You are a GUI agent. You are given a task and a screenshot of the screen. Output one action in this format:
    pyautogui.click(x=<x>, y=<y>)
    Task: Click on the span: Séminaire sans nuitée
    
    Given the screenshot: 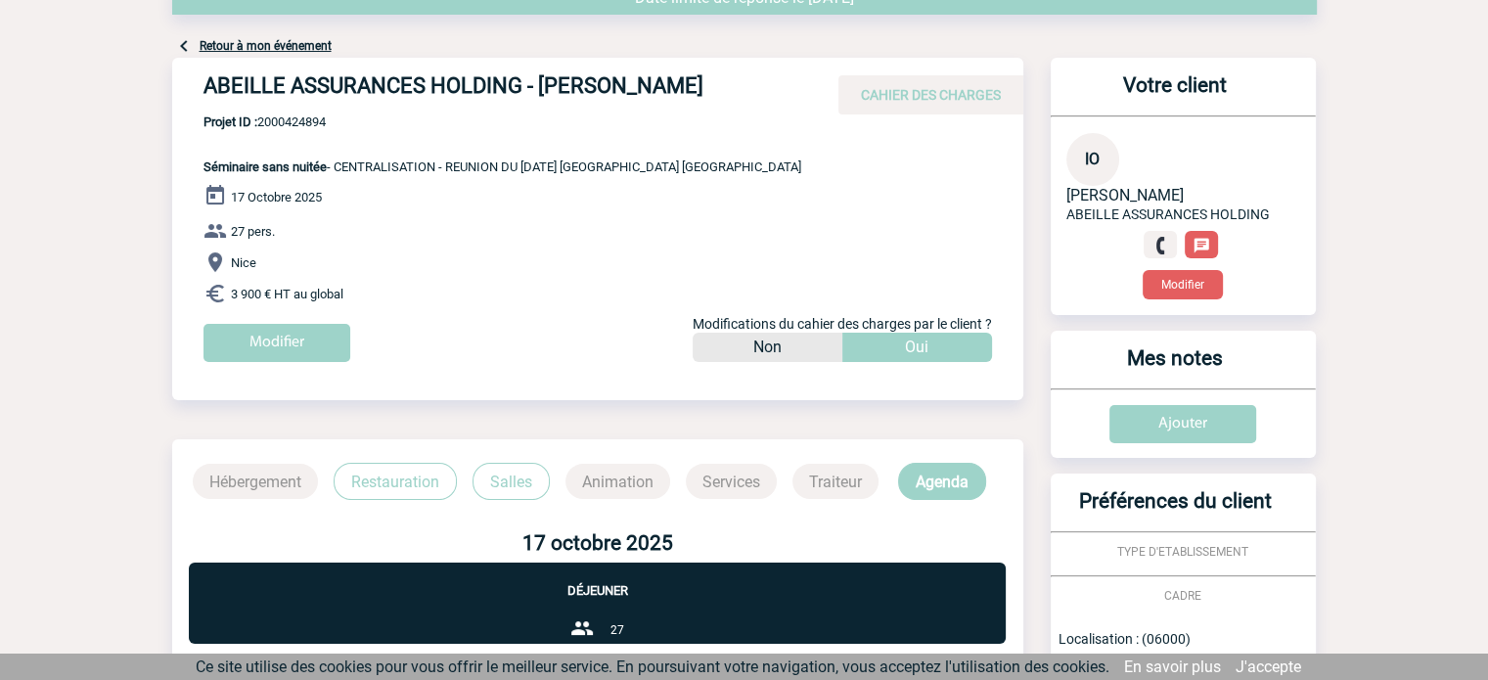 What is the action you would take?
    pyautogui.click(x=265, y=166)
    